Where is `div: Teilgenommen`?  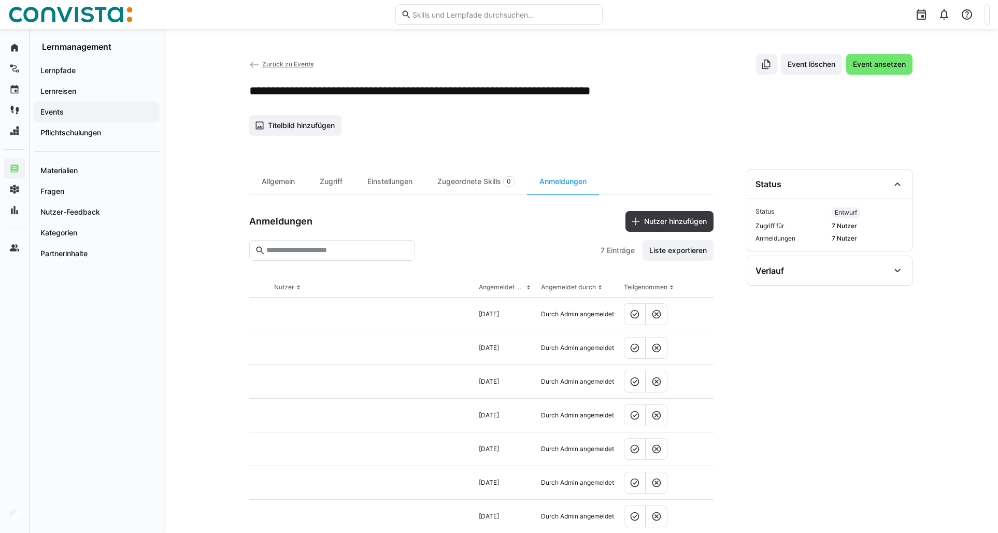 div: Teilgenommen is located at coordinates (646, 287).